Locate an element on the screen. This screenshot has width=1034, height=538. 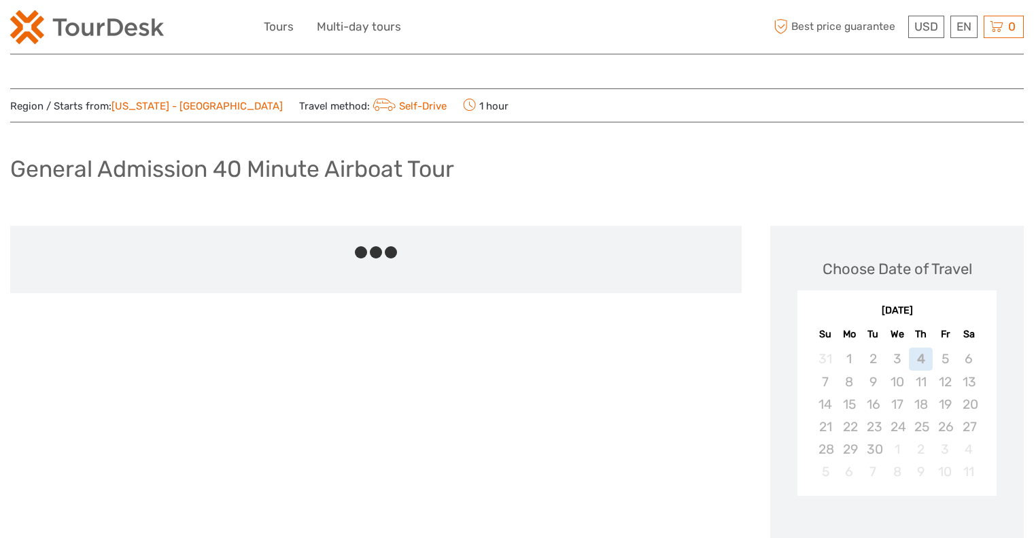
div: Not available Saturday, September 13th, 2025 is located at coordinates (969, 381).